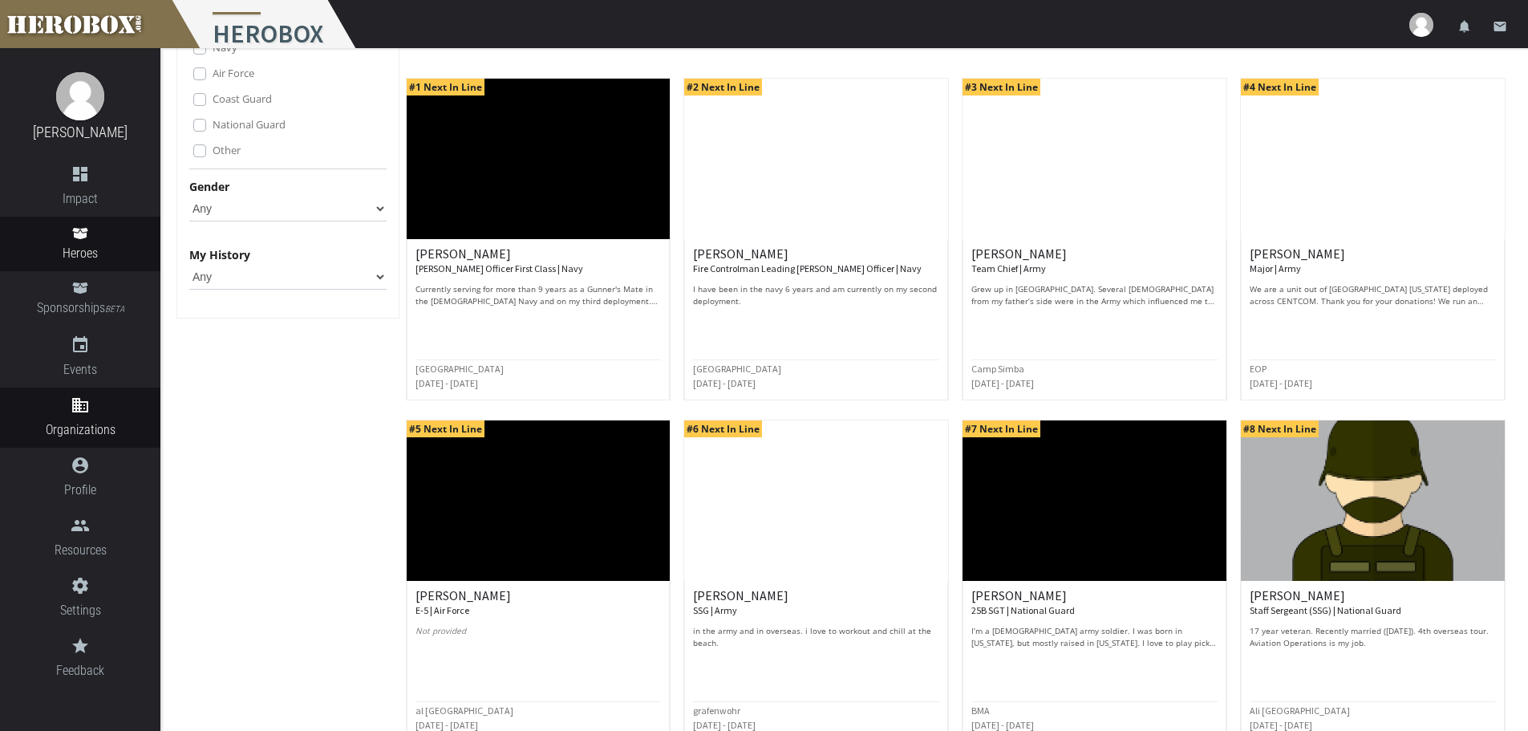 This screenshot has width=1528, height=731. Describe the element at coordinates (115, 309) in the screenshot. I see `small: BETA` at that location.